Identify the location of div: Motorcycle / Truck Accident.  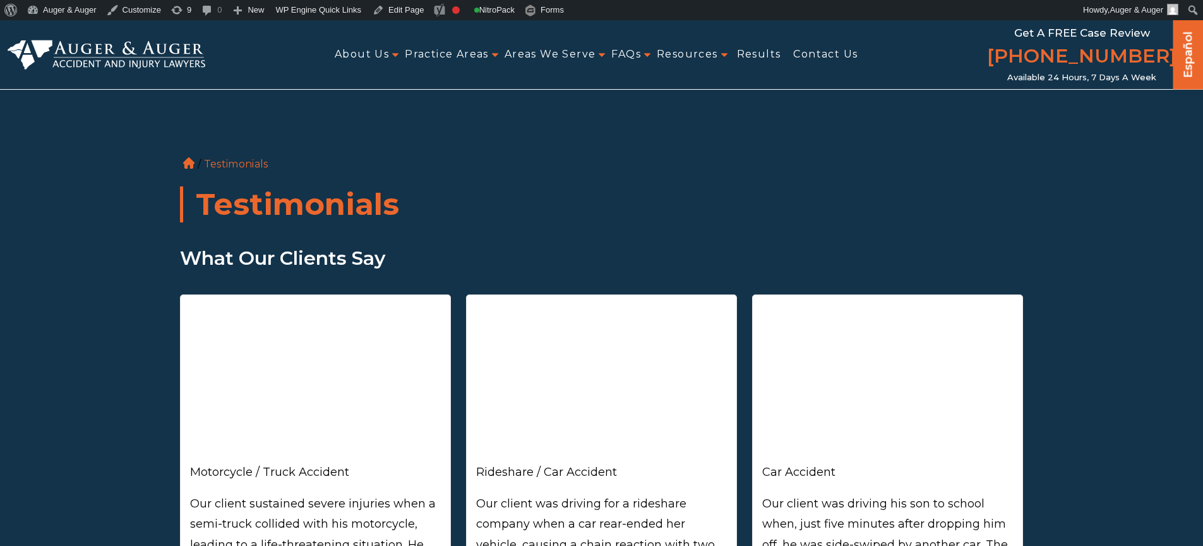
(315, 472).